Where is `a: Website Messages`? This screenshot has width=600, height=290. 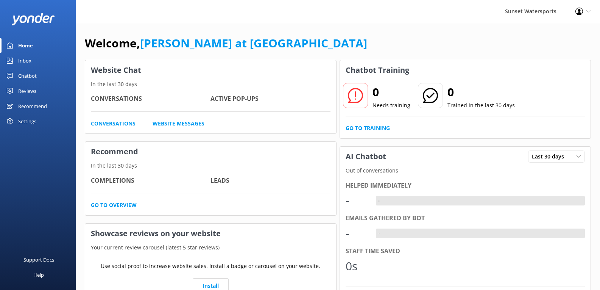 a: Website Messages is located at coordinates (178, 124).